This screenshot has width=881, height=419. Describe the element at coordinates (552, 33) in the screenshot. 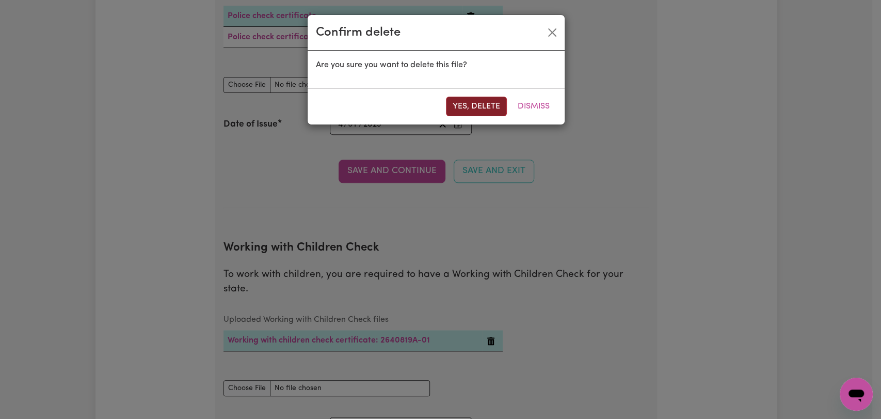

I see `button: Close` at that location.